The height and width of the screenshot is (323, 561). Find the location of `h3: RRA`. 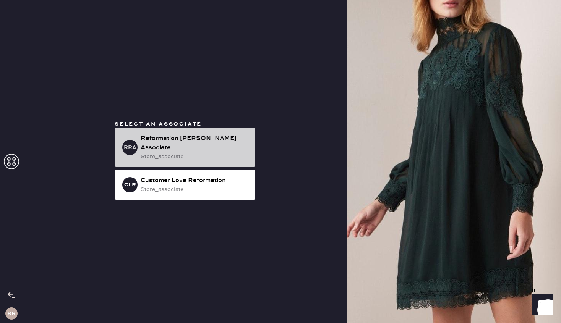

h3: RRA is located at coordinates (130, 147).